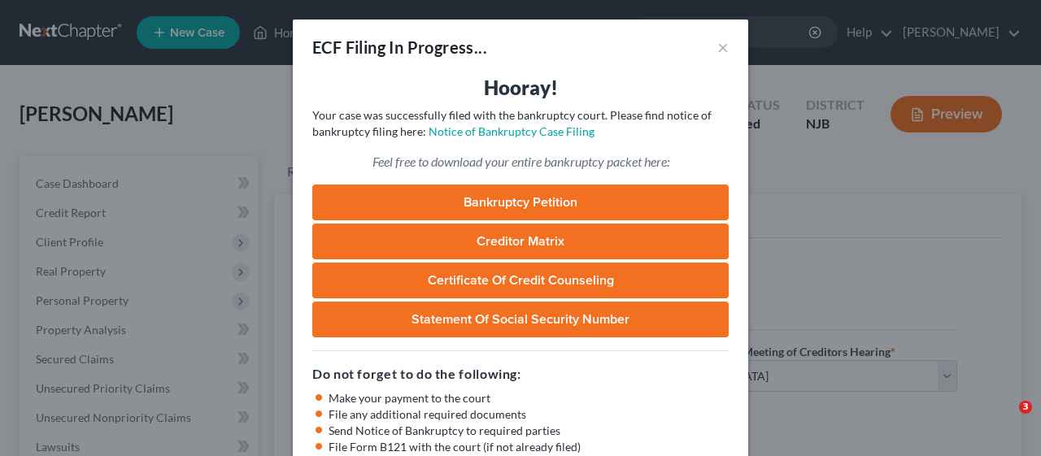 Image resolution: width=1041 pixels, height=456 pixels. What do you see at coordinates (399, 47) in the screenshot?
I see `div: ECF Filing In Progress...` at bounding box center [399, 47].